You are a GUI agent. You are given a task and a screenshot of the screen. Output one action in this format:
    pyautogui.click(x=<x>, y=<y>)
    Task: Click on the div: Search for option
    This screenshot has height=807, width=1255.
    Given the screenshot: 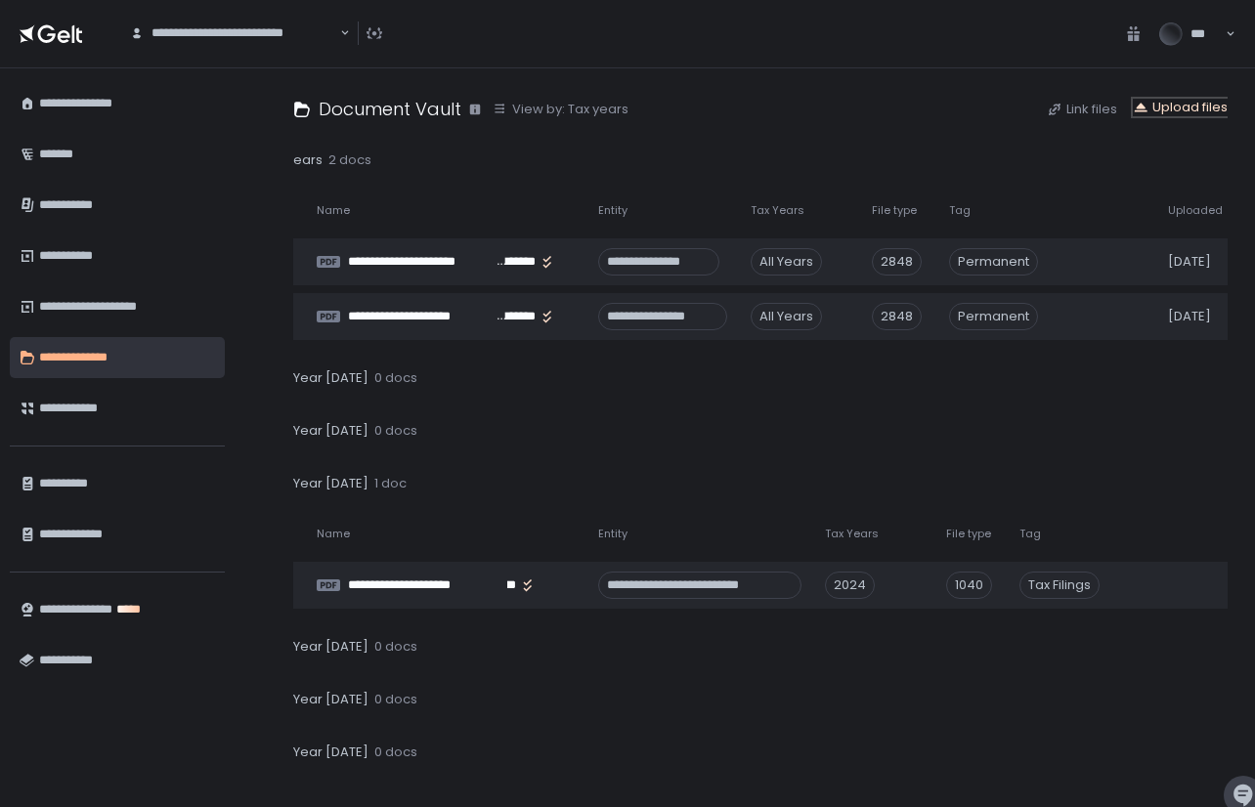 What is the action you would take?
    pyautogui.click(x=234, y=33)
    